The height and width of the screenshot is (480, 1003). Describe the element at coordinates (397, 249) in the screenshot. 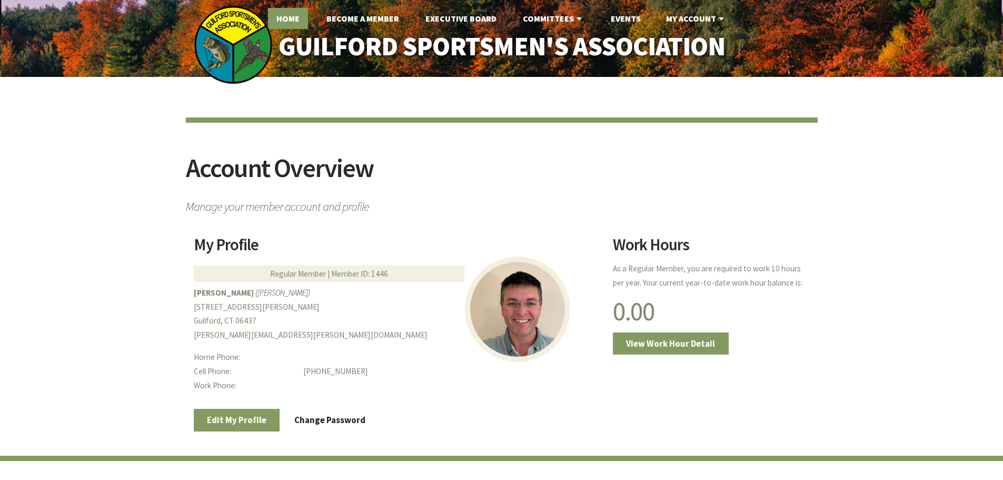

I see `h2: My Profile` at that location.